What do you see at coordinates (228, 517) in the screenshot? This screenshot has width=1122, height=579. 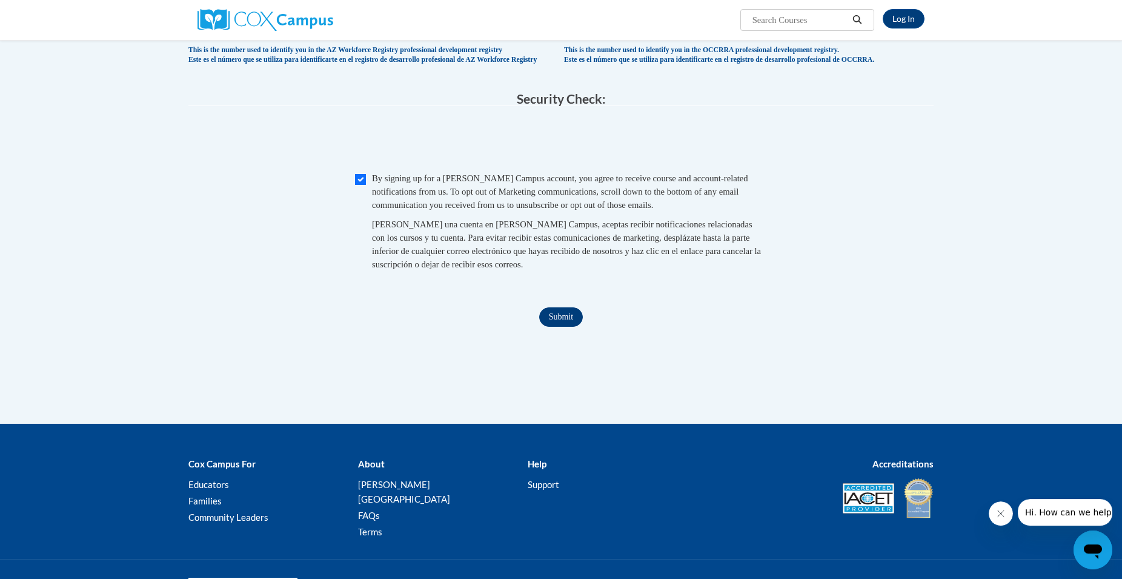 I see `a: Community Leaders` at bounding box center [228, 517].